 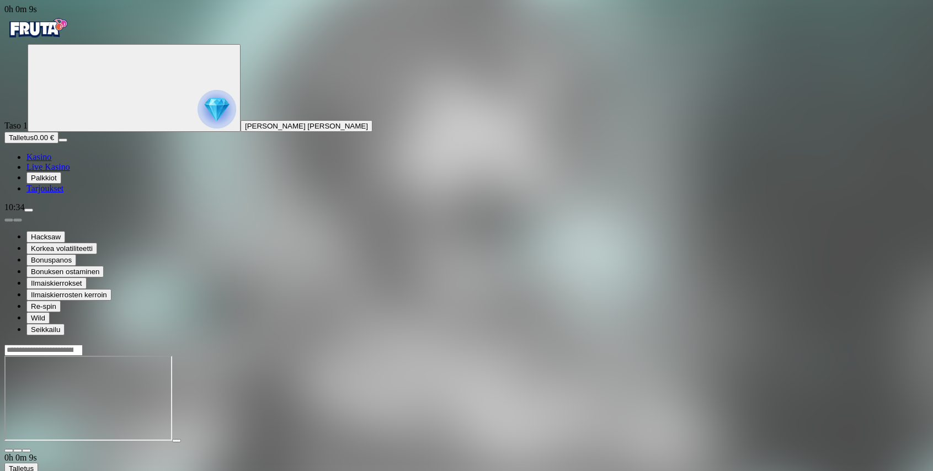 I want to click on a: poker-chip iconLive Kasino, so click(x=48, y=167).